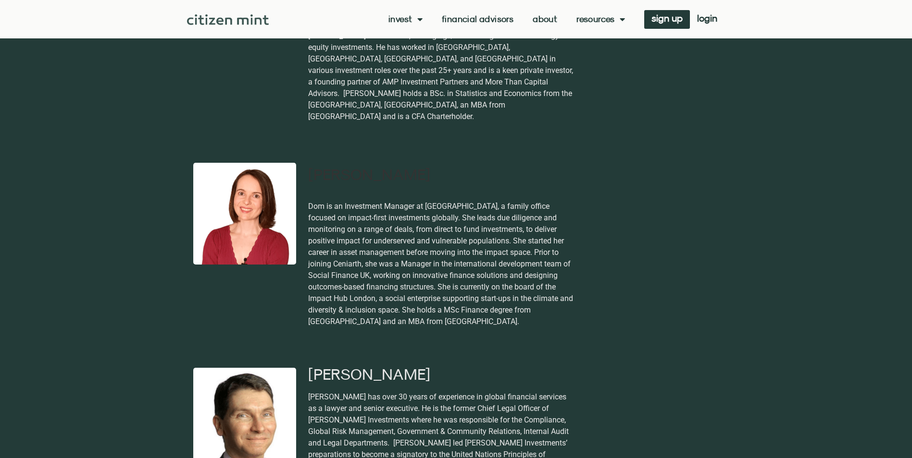  What do you see at coordinates (666, 18) in the screenshot?
I see `span: sign up` at bounding box center [666, 18].